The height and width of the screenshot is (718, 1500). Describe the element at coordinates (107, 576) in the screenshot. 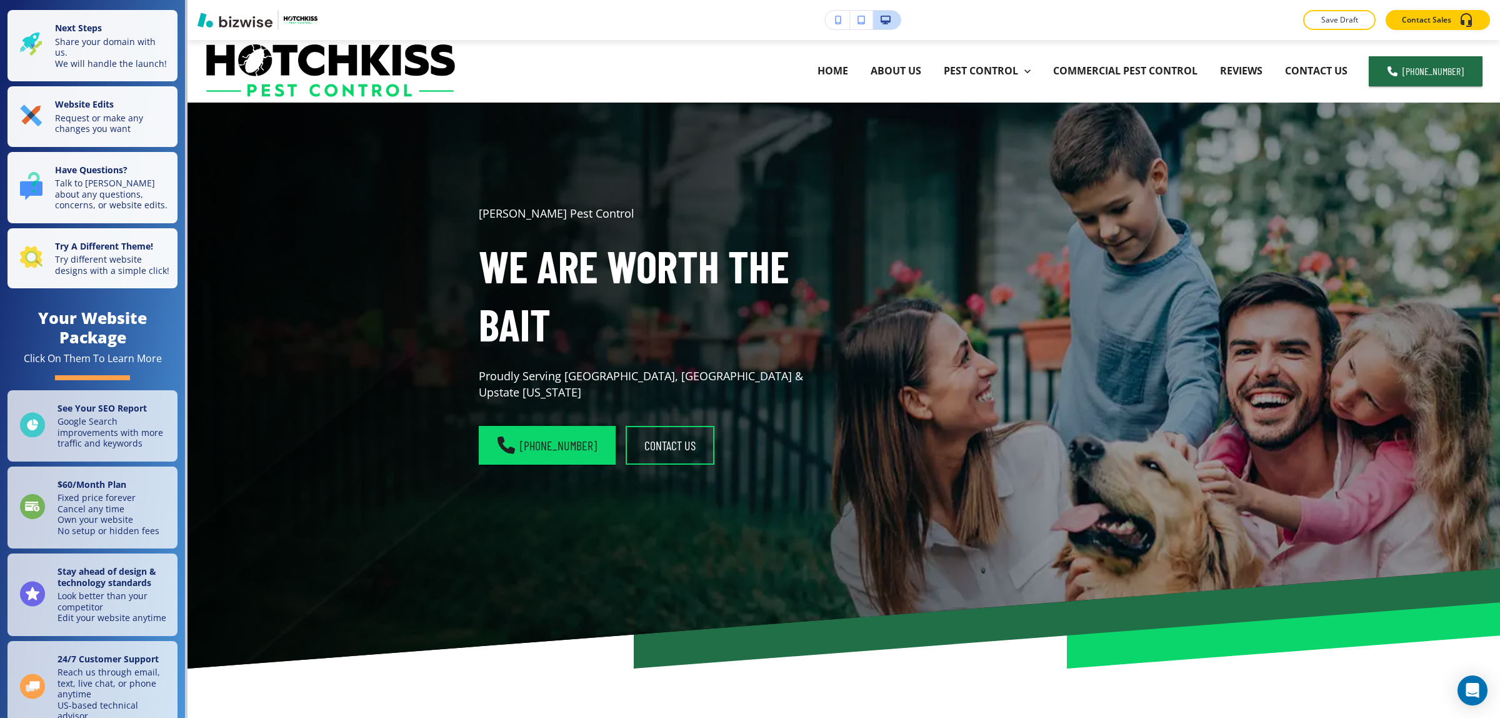

I see `strong: Stay ahead of design & technology standards` at that location.